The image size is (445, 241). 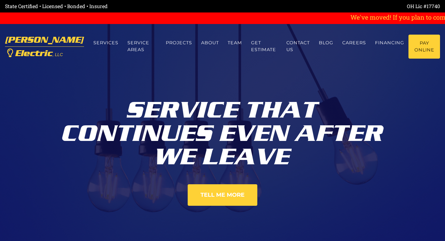 What do you see at coordinates (326, 43) in the screenshot?
I see `a: Blog` at bounding box center [326, 43].